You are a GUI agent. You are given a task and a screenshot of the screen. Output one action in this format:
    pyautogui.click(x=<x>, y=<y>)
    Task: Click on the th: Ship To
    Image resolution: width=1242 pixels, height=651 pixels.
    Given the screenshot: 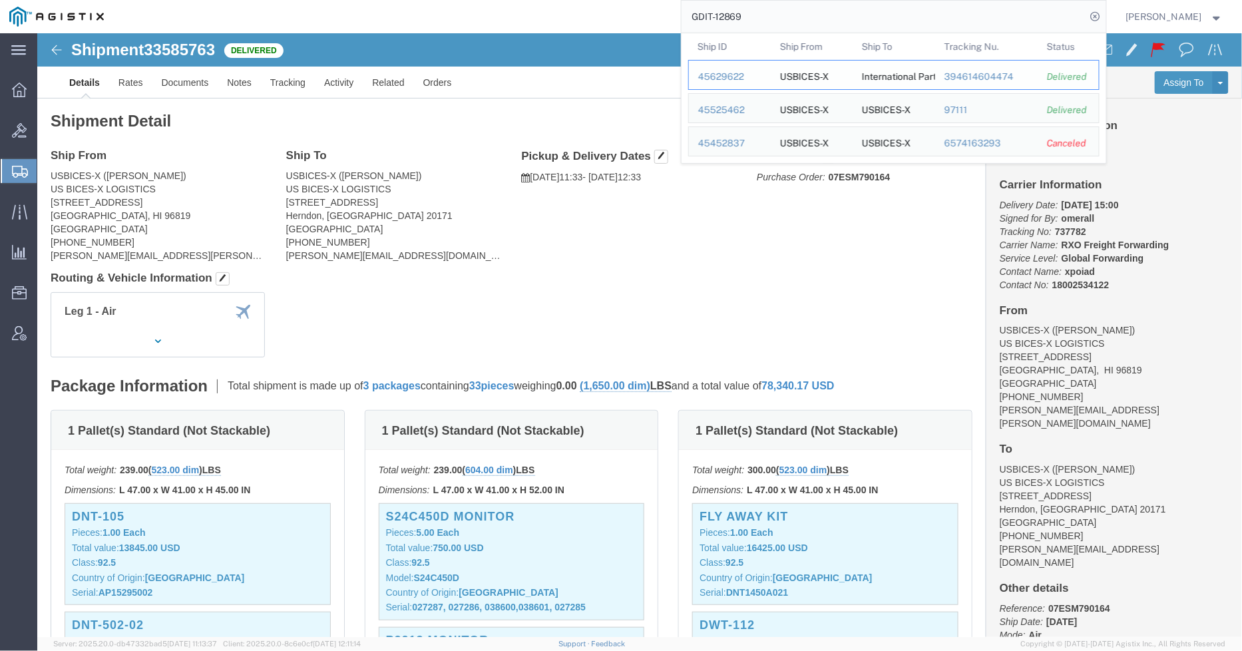 What is the action you would take?
    pyautogui.click(x=894, y=47)
    